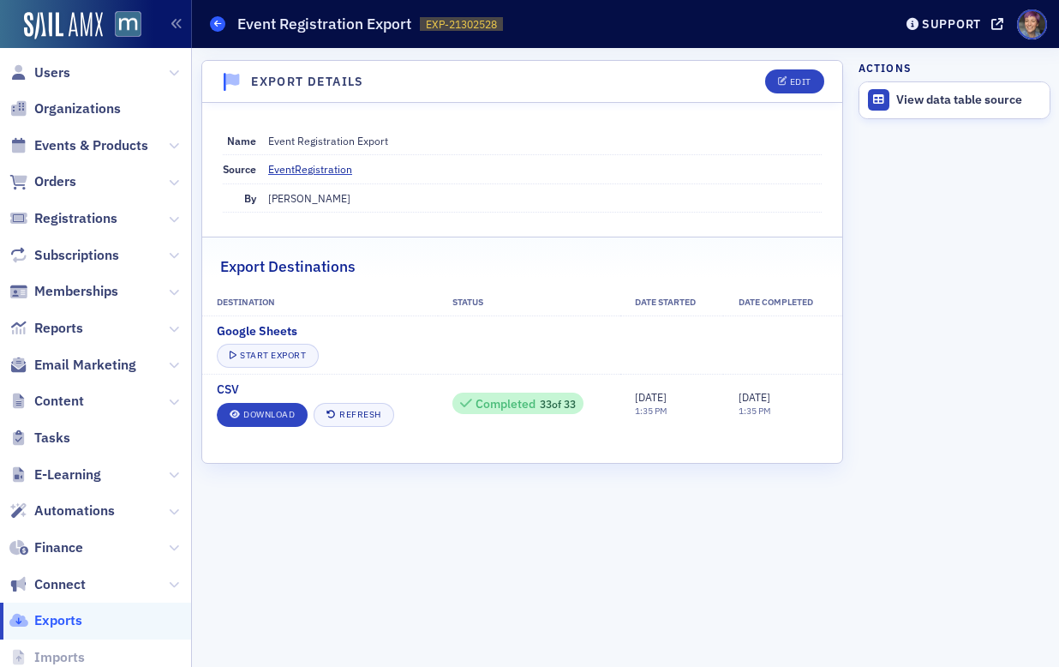 This screenshot has width=1059, height=667. What do you see at coordinates (43, 182) in the screenshot?
I see `a: Orders` at bounding box center [43, 182].